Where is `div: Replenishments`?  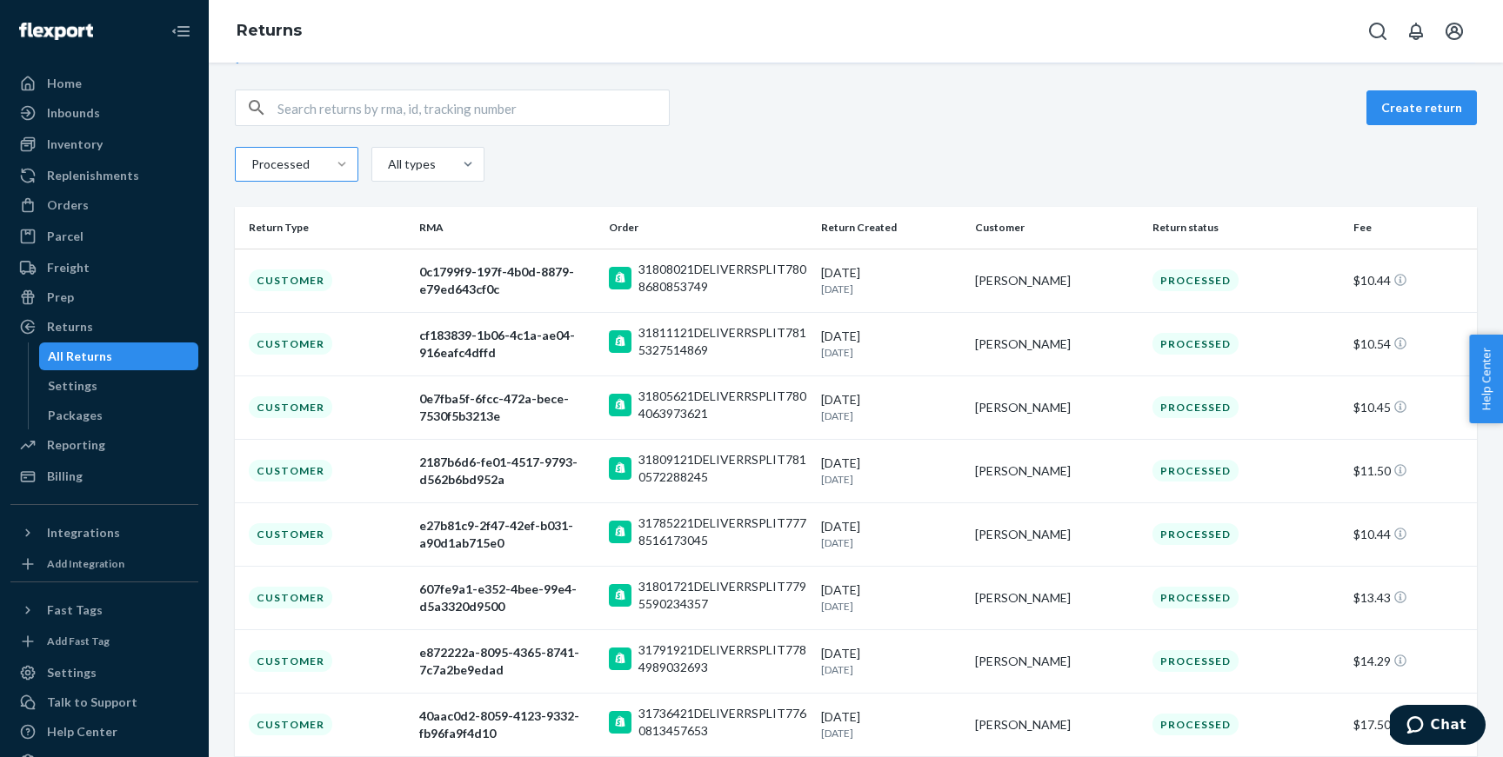 div: Replenishments is located at coordinates (93, 176).